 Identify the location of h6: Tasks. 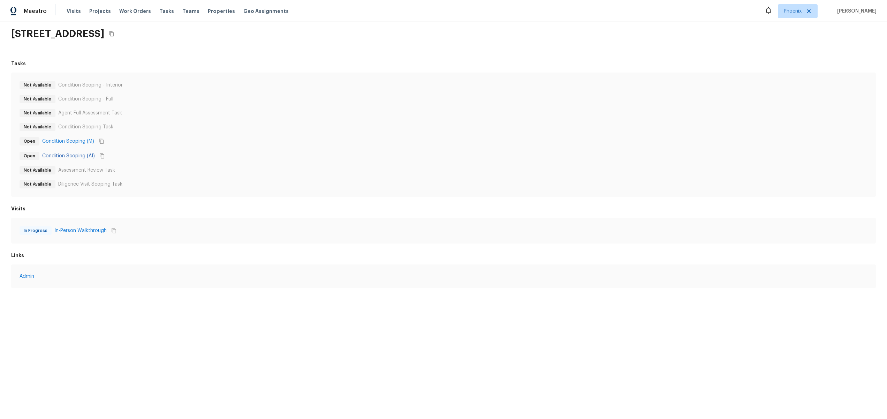
(443, 63).